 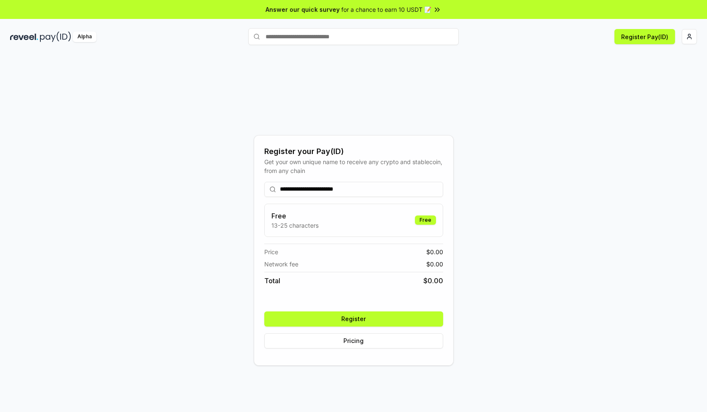 What do you see at coordinates (645, 37) in the screenshot?
I see `button: Register Pay(ID)` at bounding box center [645, 37].